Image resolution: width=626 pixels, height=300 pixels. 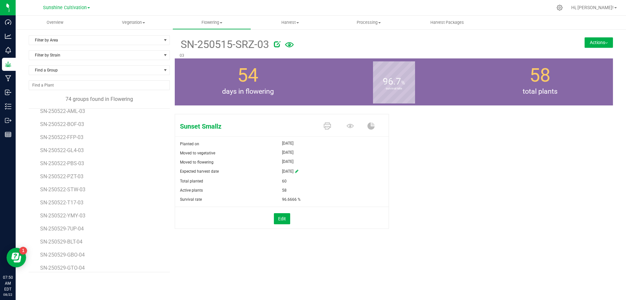 What do you see at coordinates (199, 171) in the screenshot?
I see `span: Expected harvest date` at bounding box center [199, 171].